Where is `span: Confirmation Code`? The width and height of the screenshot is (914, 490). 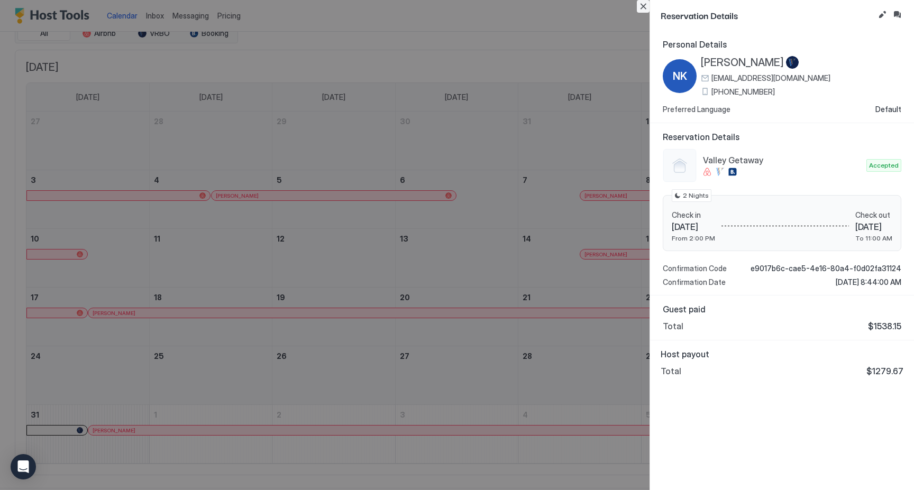 span: Confirmation Code is located at coordinates (694, 269).